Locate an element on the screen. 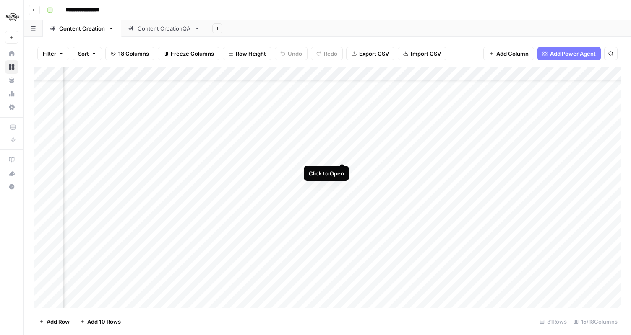  a: Home is located at coordinates (12, 54).